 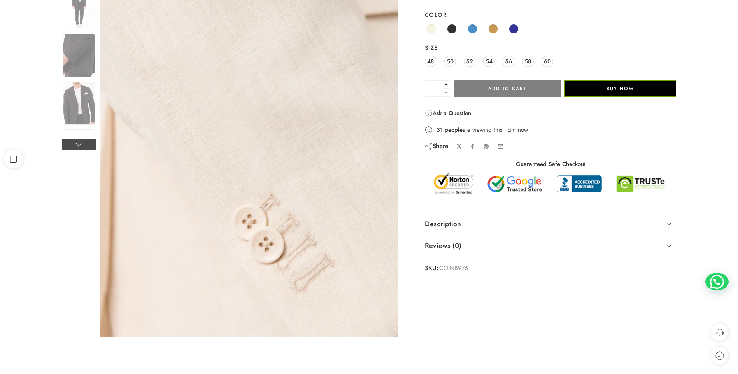 I want to click on span: 50, so click(x=450, y=61).